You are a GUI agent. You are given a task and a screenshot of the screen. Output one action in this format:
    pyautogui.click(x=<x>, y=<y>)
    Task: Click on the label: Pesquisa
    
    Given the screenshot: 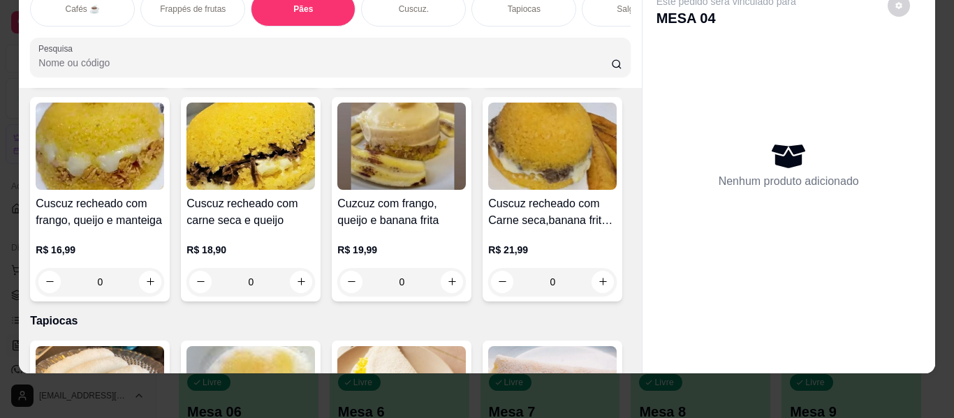 What is the action you would take?
    pyautogui.click(x=58, y=48)
    